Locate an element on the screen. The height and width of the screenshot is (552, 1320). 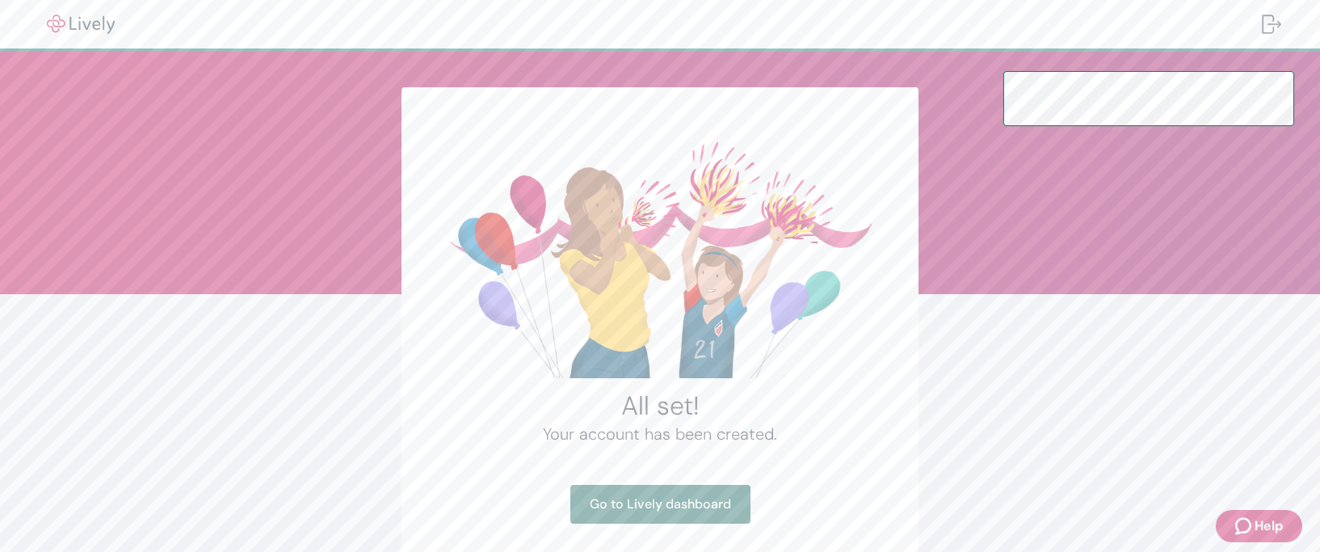
span: Help is located at coordinates (1269, 526).